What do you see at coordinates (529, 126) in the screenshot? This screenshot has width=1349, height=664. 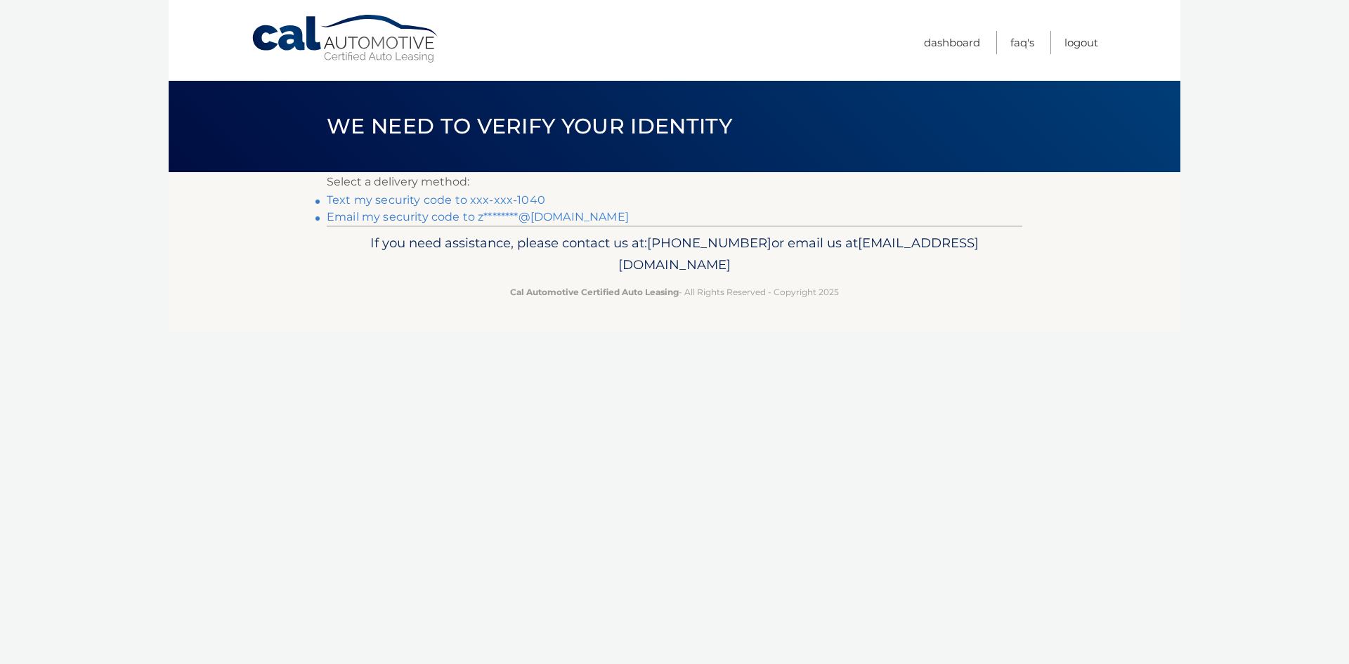 I see `span: We need to verify your identity` at bounding box center [529, 126].